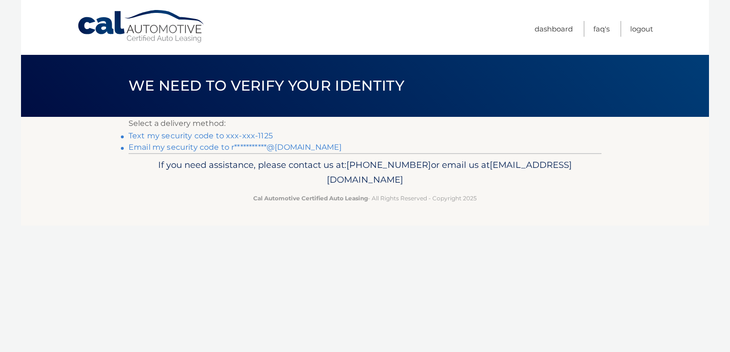 This screenshot has height=352, width=730. I want to click on a: Logout, so click(641, 29).